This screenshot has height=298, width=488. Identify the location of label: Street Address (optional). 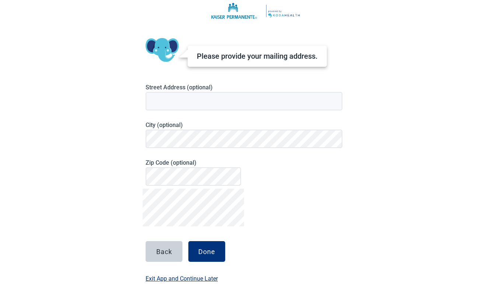
(244, 87).